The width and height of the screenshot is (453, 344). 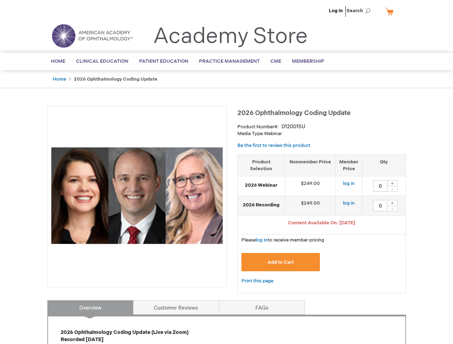 I want to click on a: Customer Reviews, so click(x=176, y=308).